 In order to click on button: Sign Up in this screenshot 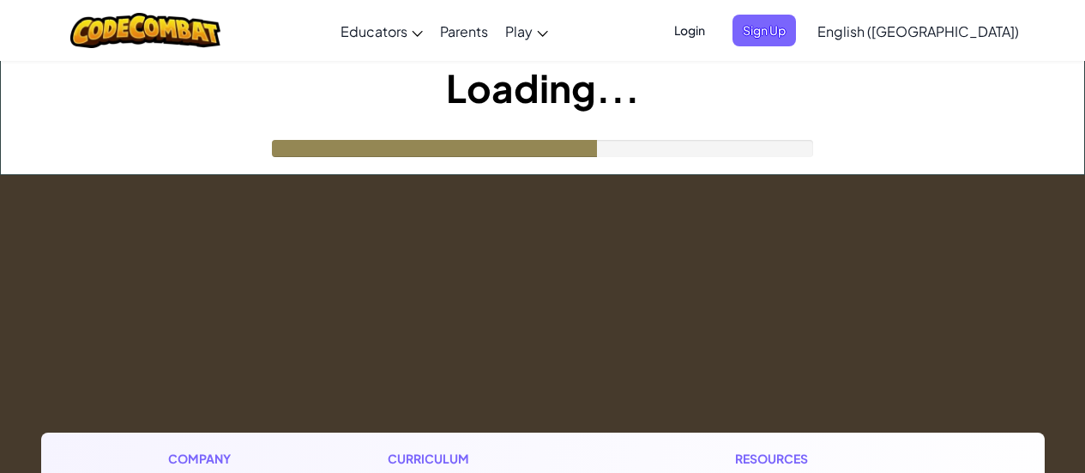, I will do `click(764, 30)`.